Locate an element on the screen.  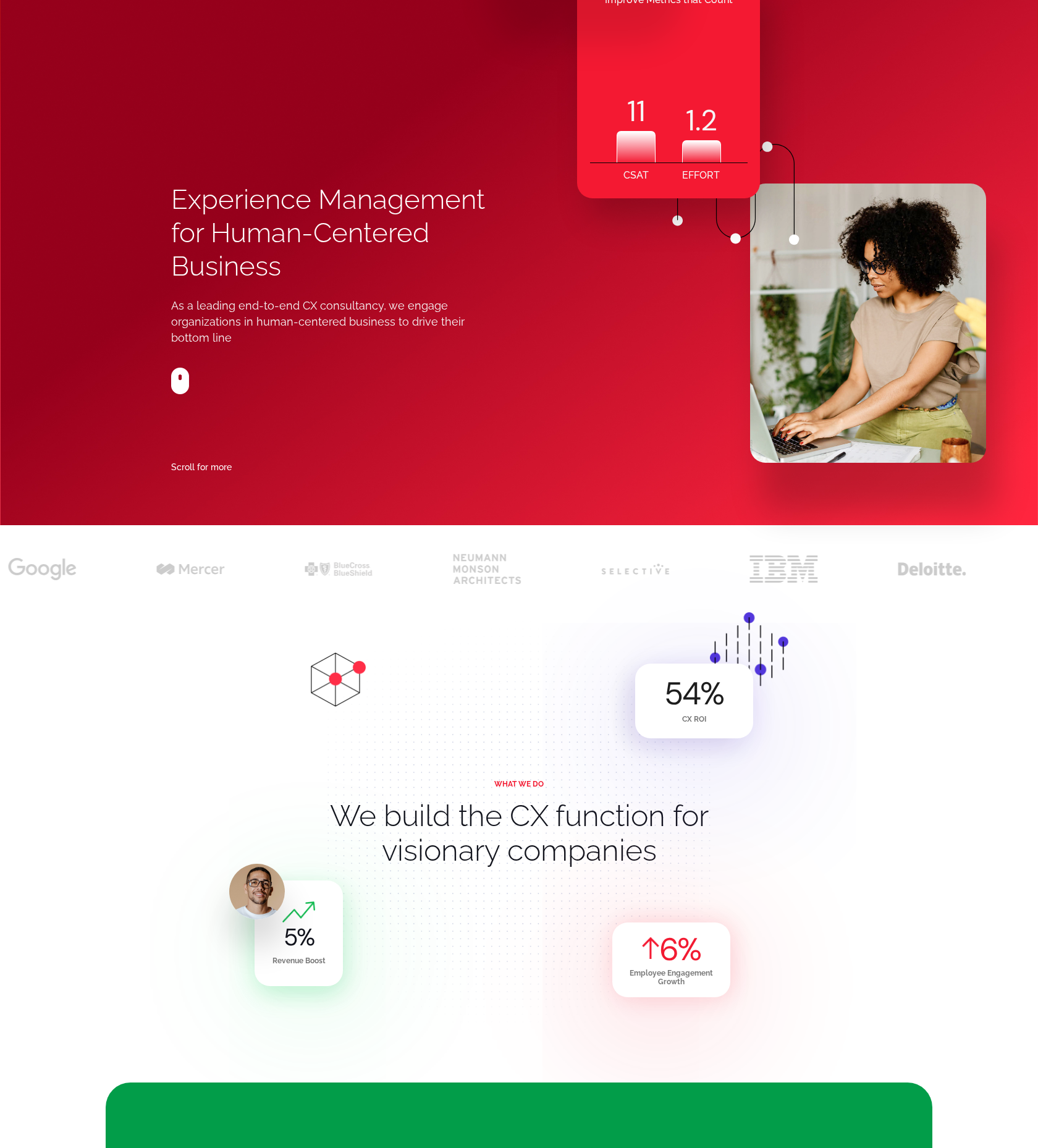
div: Employee Engagement Growth is located at coordinates (671, 978).